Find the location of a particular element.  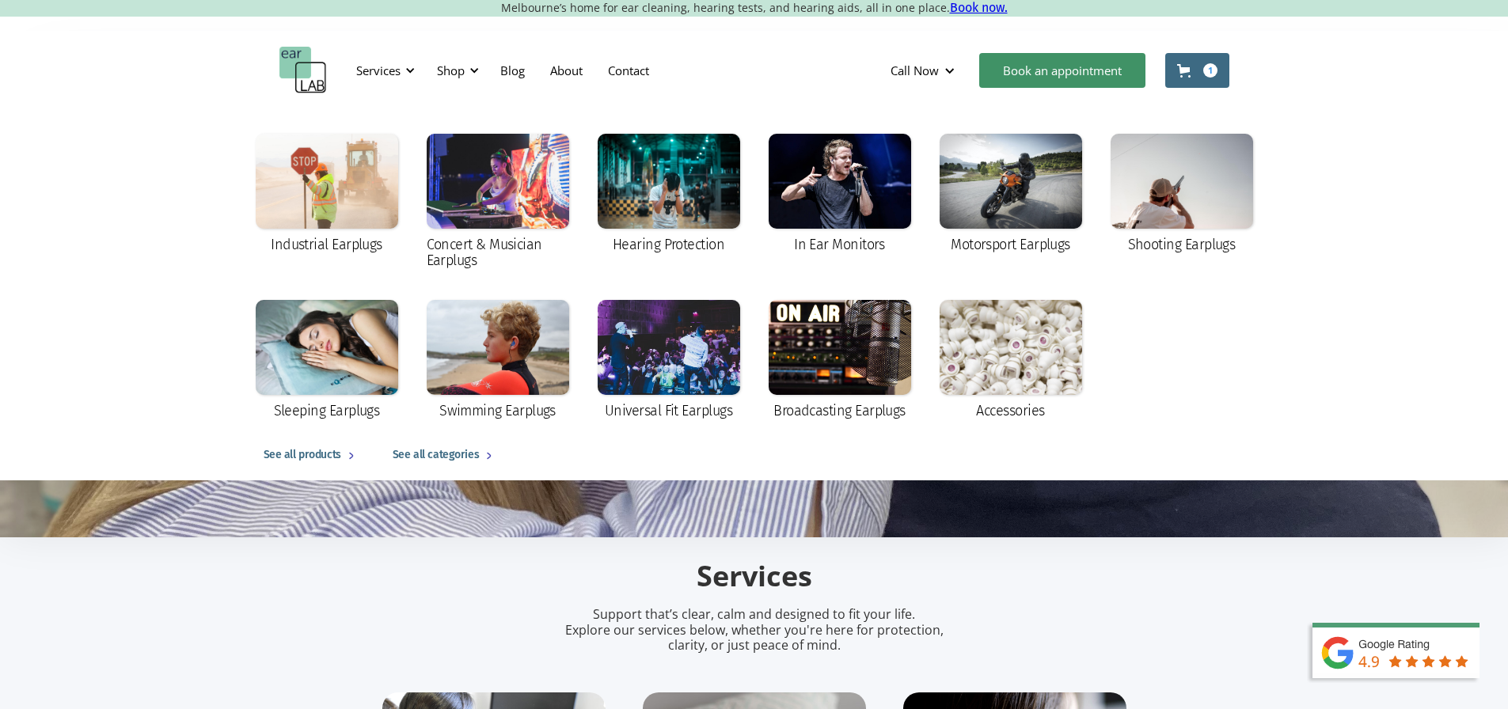

div: Shooting Earplugs is located at coordinates (1182, 245).